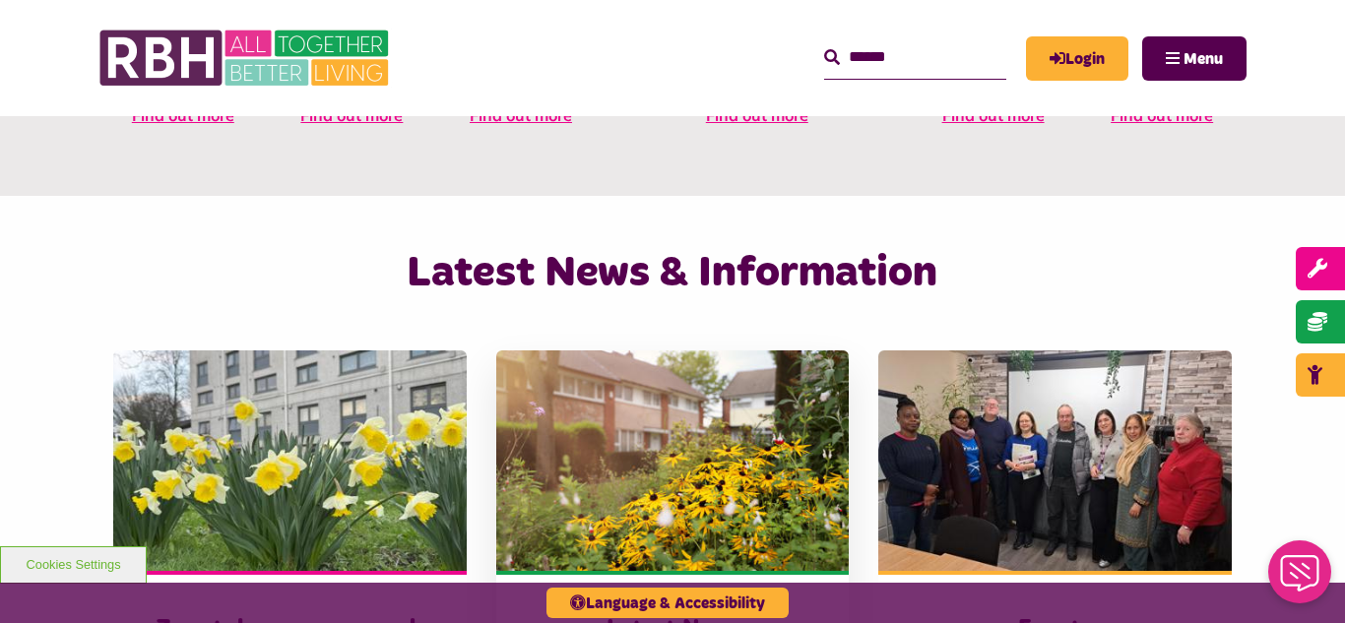  Describe the element at coordinates (246, 58) in the screenshot. I see `img: RBH` at that location.